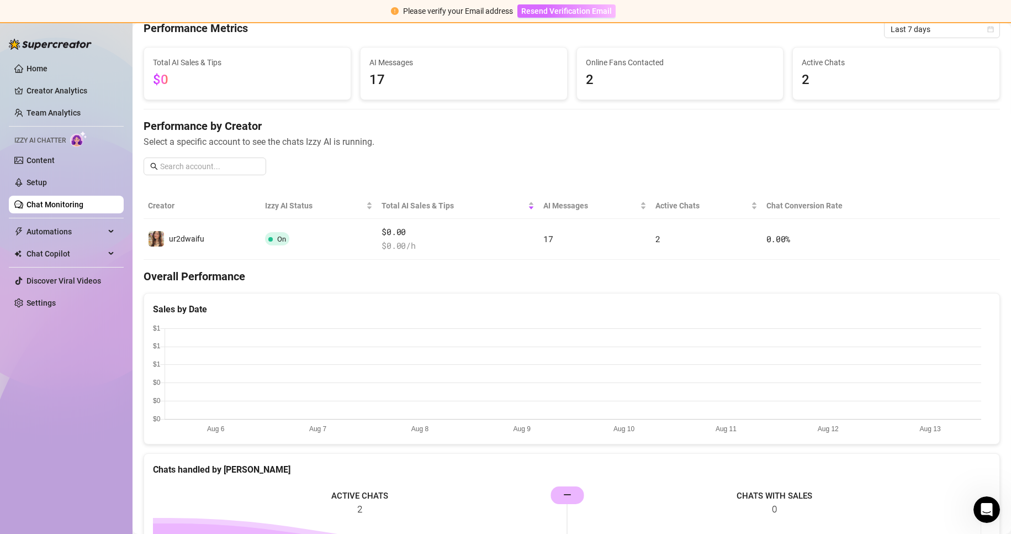 Image resolution: width=1011 pixels, height=534 pixels. Describe the element at coordinates (680, 62) in the screenshot. I see `span: Online Fans Contacted` at that location.